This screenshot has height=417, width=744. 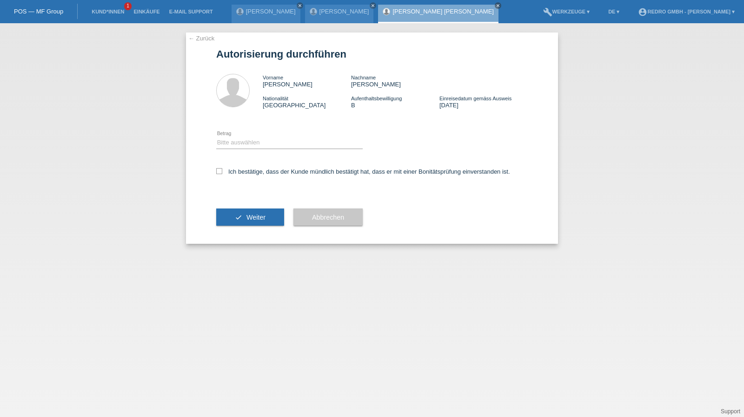 What do you see at coordinates (372, 54) in the screenshot?
I see `h1: Autorisierung durchführen` at bounding box center [372, 54].